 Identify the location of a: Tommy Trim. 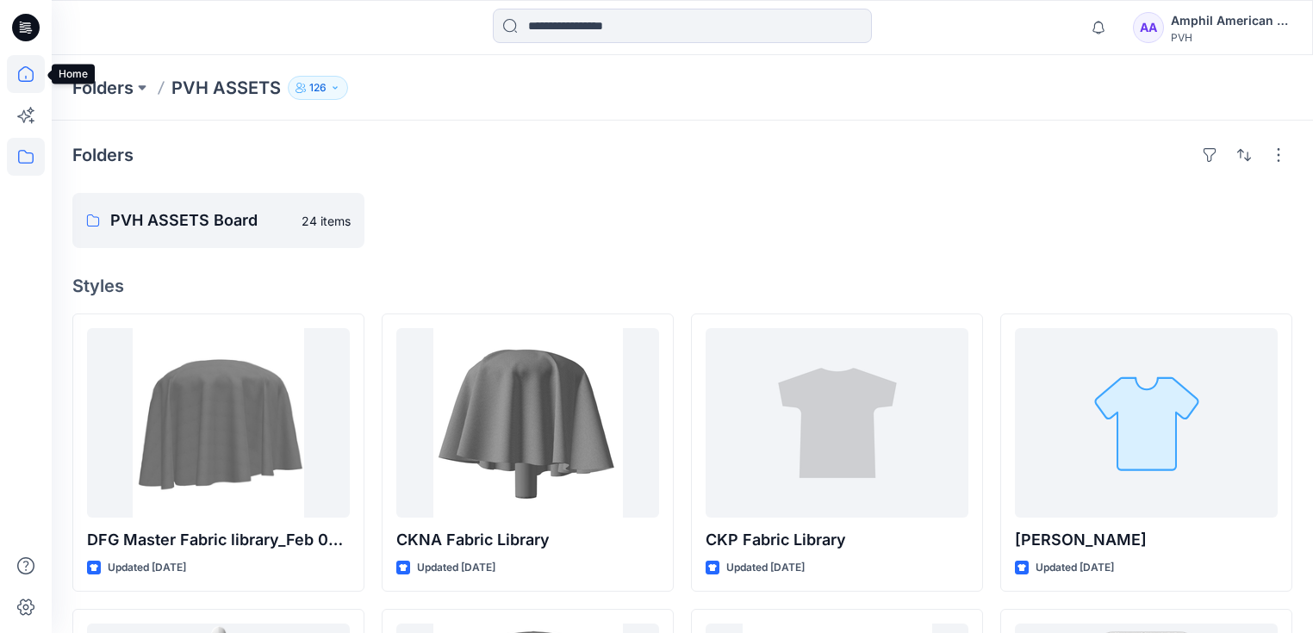
(1146, 423).